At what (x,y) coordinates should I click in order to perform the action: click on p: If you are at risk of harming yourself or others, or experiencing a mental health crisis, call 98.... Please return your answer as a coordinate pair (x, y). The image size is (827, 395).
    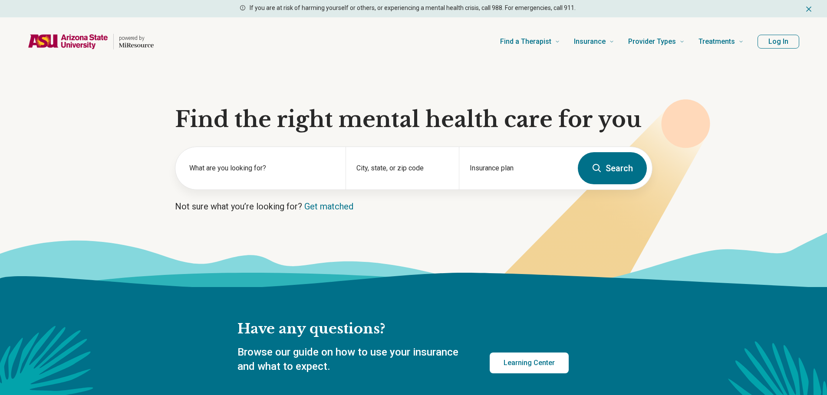
    Looking at the image, I should click on (412, 8).